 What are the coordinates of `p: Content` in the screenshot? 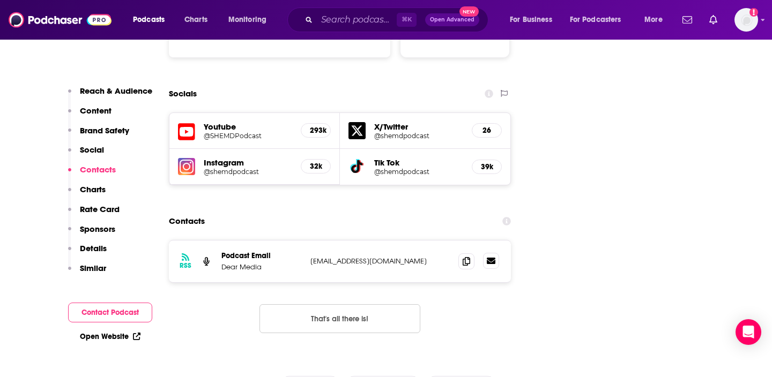 It's located at (95, 110).